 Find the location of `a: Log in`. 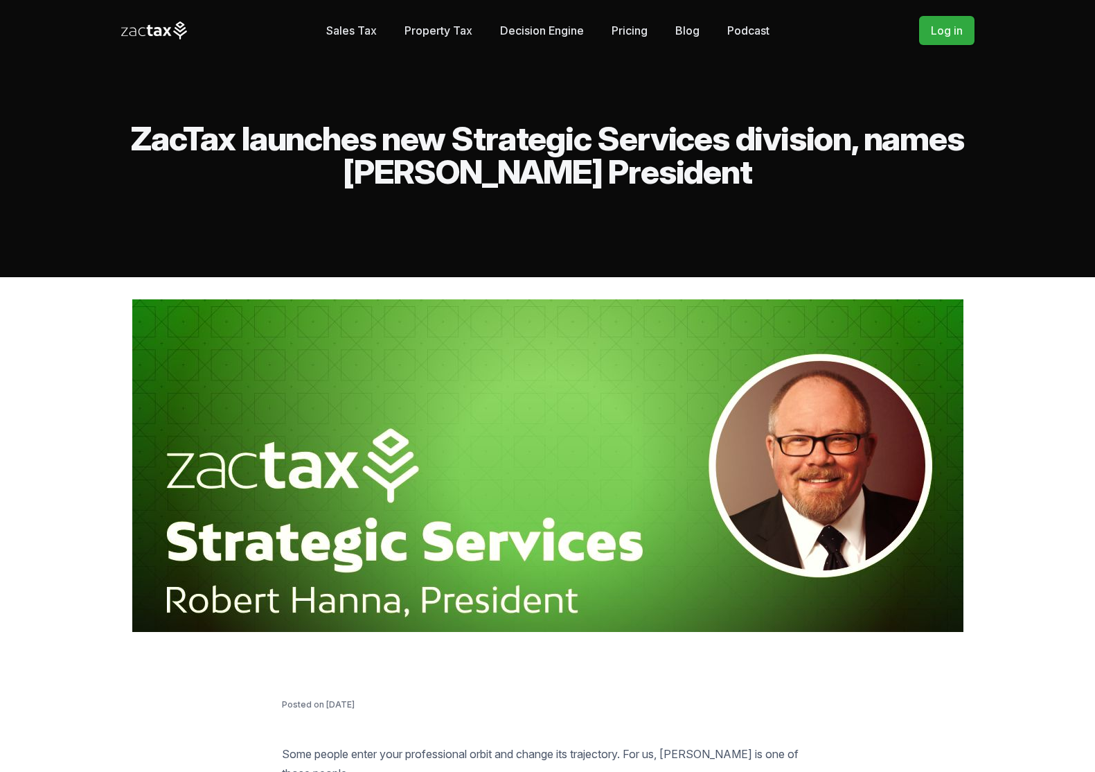

a: Log in is located at coordinates (947, 30).